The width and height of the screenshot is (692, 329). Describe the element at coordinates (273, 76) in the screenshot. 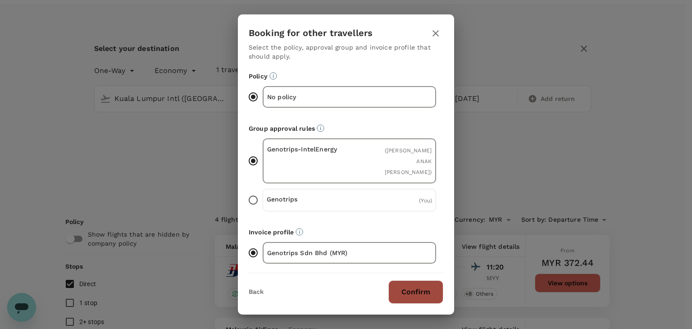

I see `svg: Booking restrictions are based on the selected travel policy.` at that location.